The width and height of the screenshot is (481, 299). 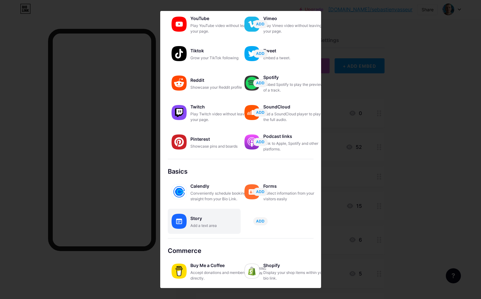 I want to click on img: pinterest, so click(x=179, y=142).